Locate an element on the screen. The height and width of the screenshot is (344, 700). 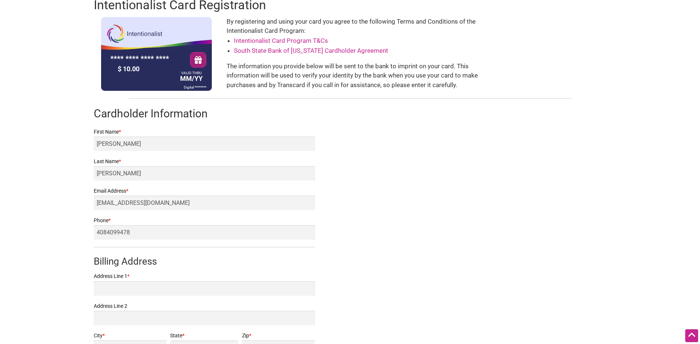
div: MM/YY is located at coordinates (191, 78).